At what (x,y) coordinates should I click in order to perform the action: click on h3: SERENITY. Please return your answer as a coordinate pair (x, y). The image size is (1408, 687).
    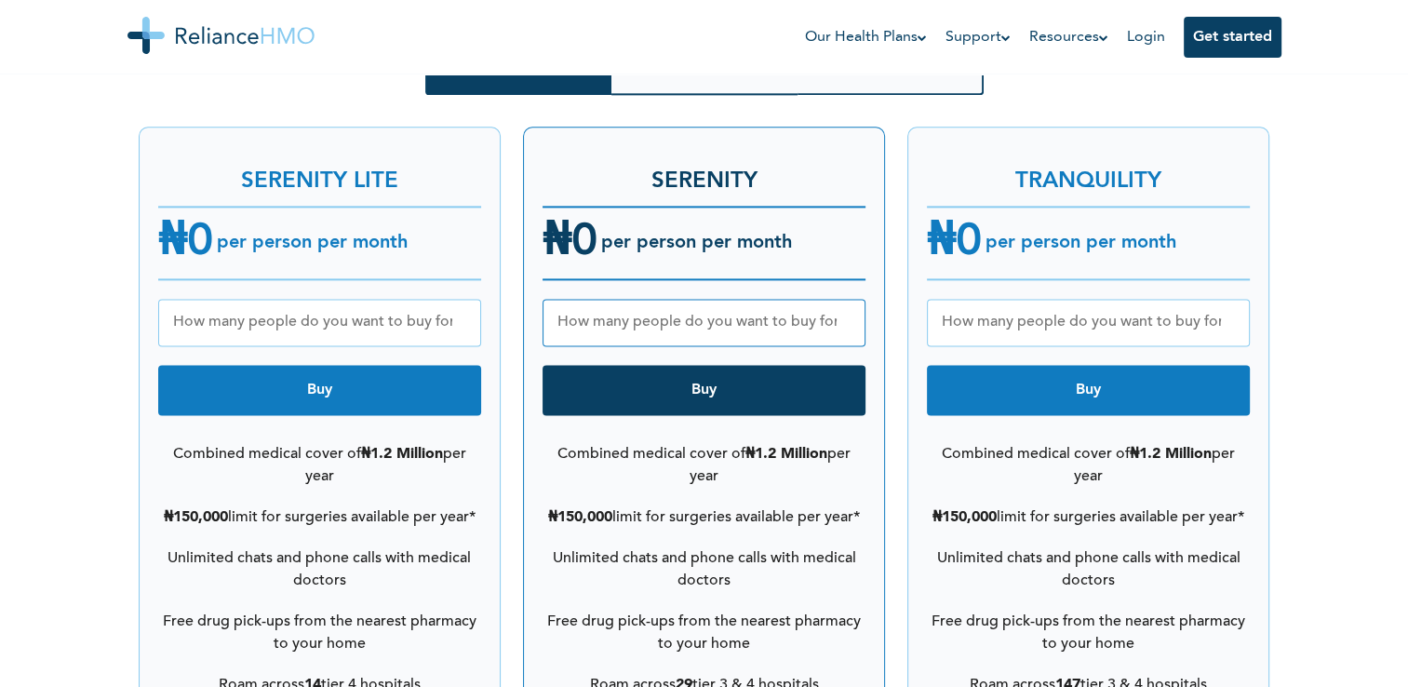
    Looking at the image, I should click on (703, 172).